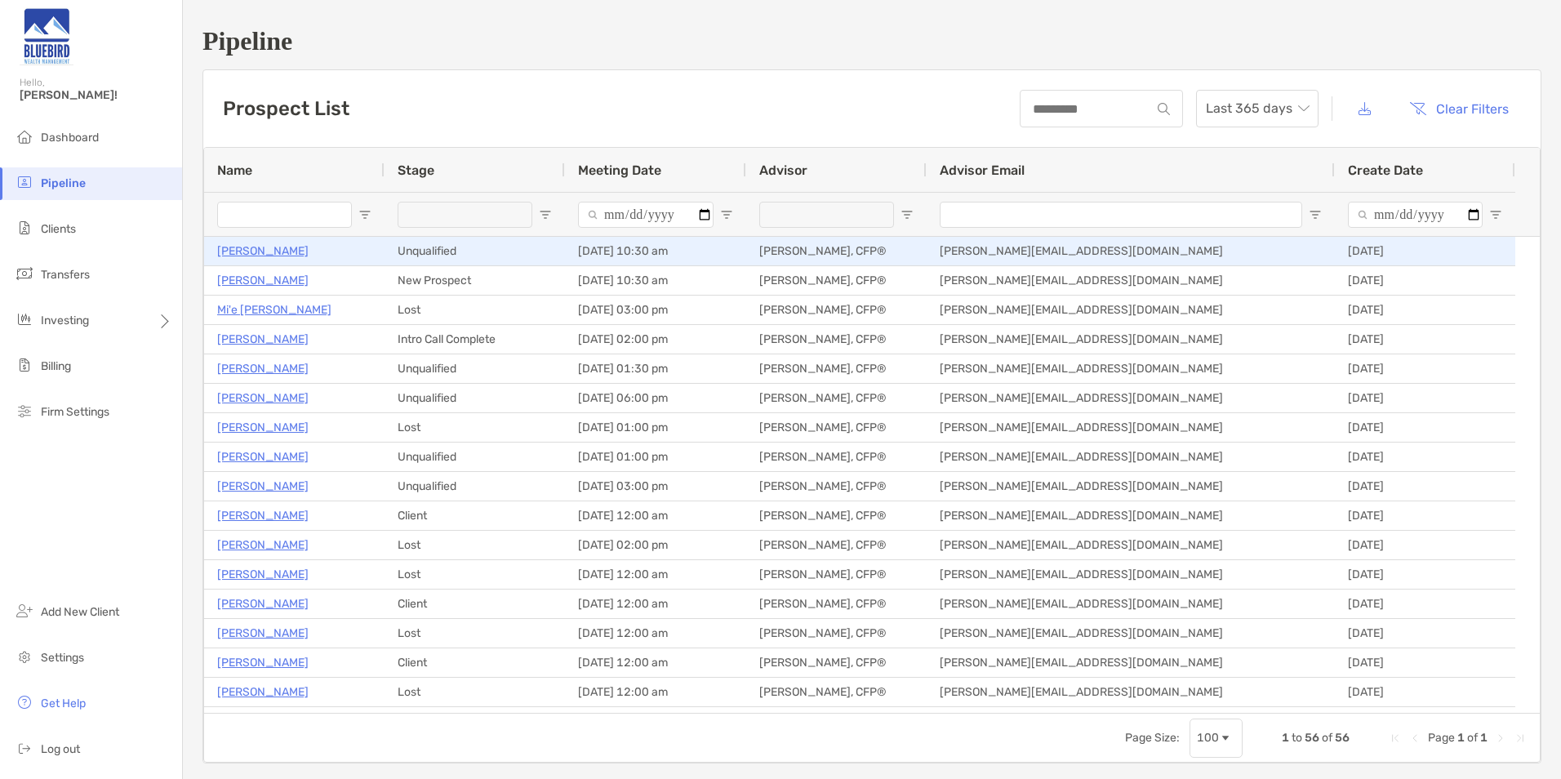 The width and height of the screenshot is (1561, 779). What do you see at coordinates (1327, 737) in the screenshot?
I see `span: of` at bounding box center [1327, 737].